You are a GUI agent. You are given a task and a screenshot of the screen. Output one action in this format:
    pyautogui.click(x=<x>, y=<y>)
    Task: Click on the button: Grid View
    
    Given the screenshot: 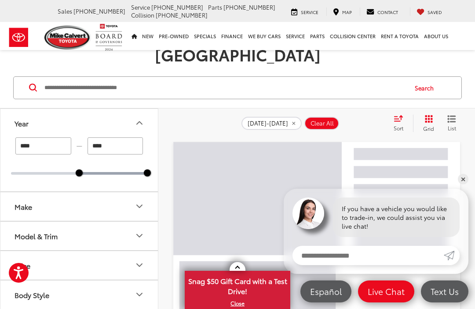 What is the action you would take?
    pyautogui.click(x=426, y=123)
    